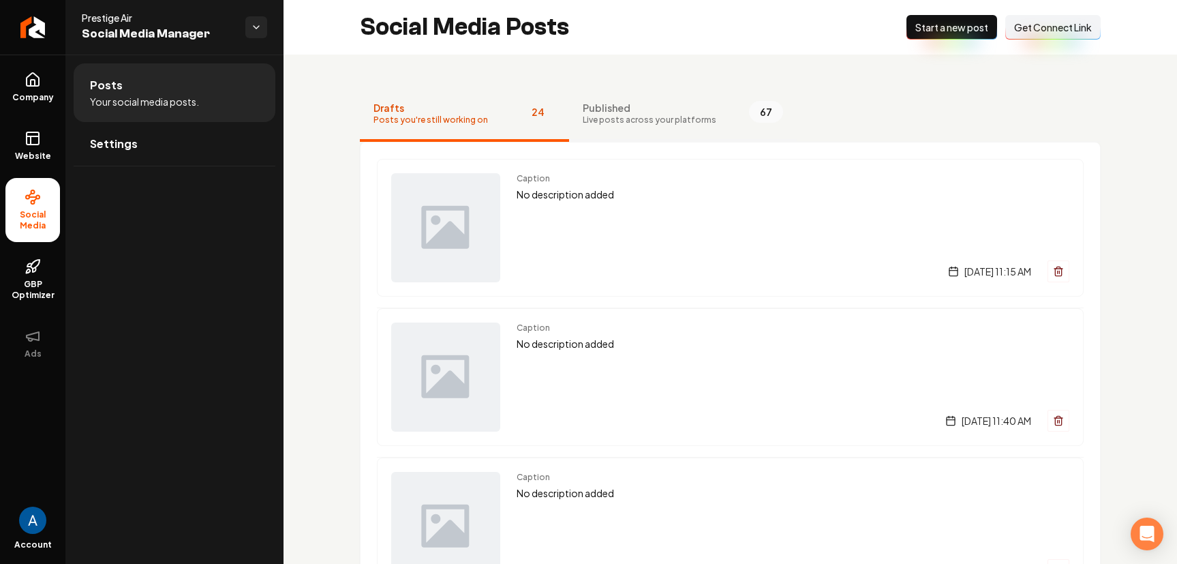  Describe the element at coordinates (158, 34) in the screenshot. I see `span: Social Media Manager` at that location.